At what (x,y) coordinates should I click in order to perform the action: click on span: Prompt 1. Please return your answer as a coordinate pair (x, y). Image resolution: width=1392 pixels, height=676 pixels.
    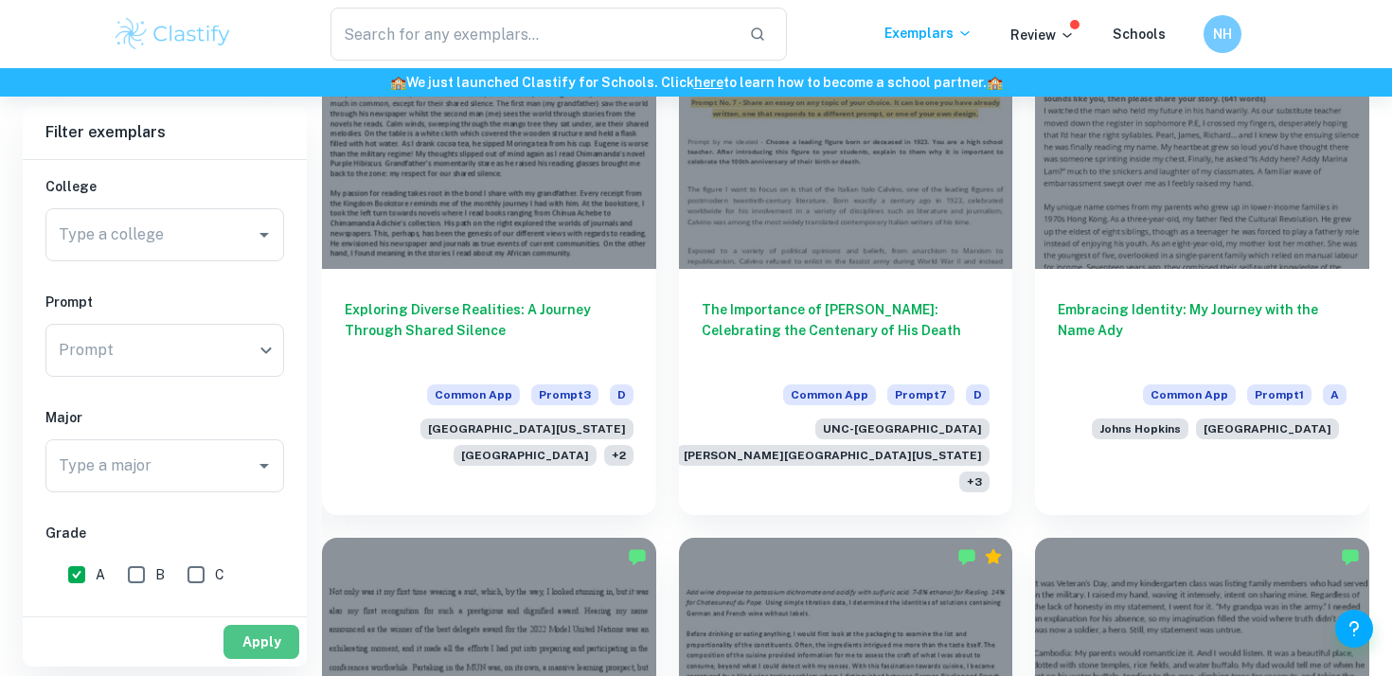
    Looking at the image, I should click on (1280, 395).